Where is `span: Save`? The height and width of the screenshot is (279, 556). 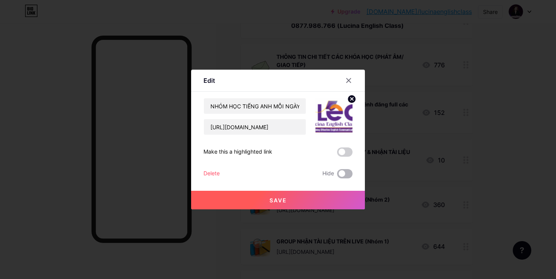 span: Save is located at coordinates (278, 200).